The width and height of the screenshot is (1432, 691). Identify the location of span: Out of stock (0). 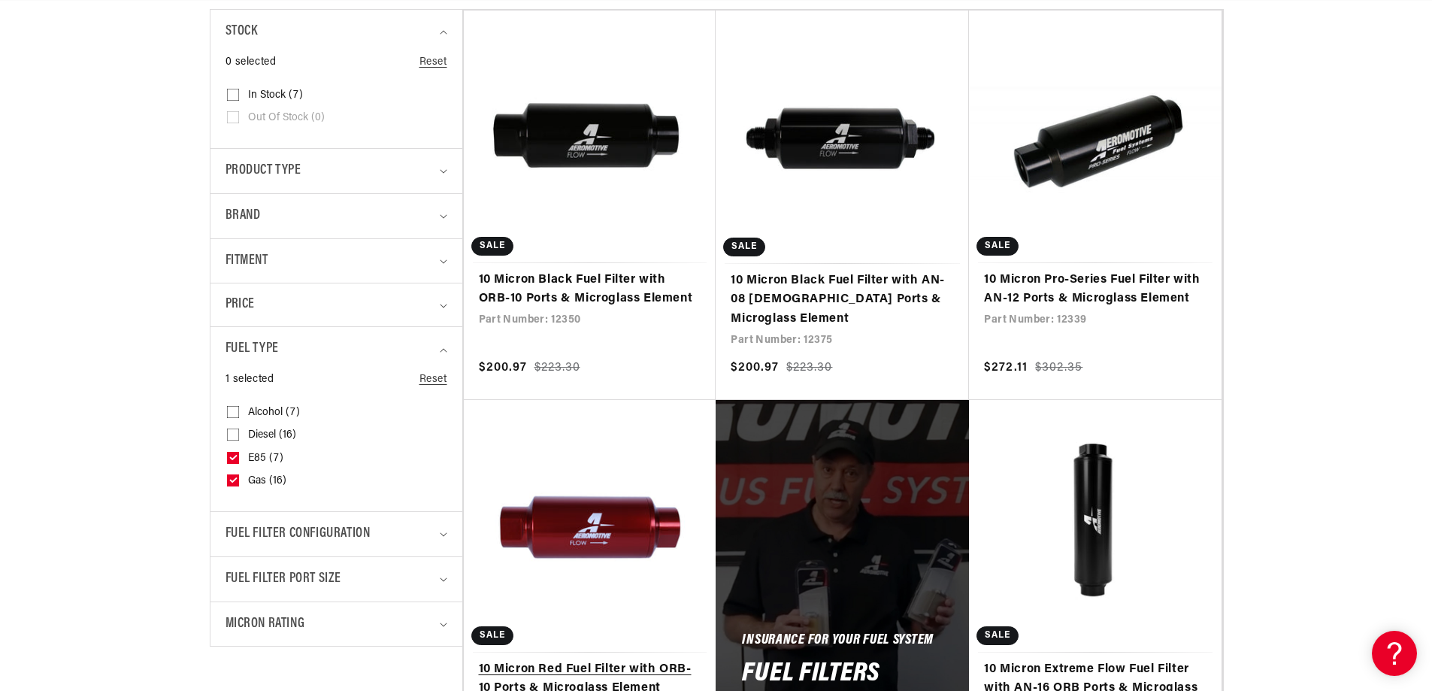
(286, 118).